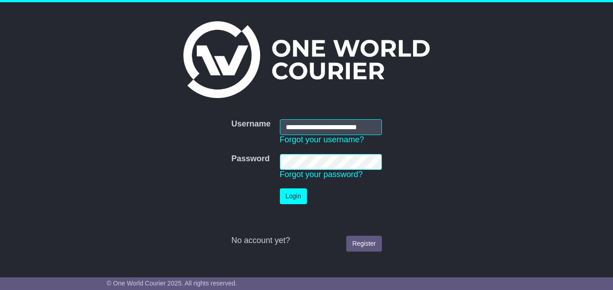 This screenshot has width=613, height=290. What do you see at coordinates (306, 60) in the screenshot?
I see `img: One World` at bounding box center [306, 60].